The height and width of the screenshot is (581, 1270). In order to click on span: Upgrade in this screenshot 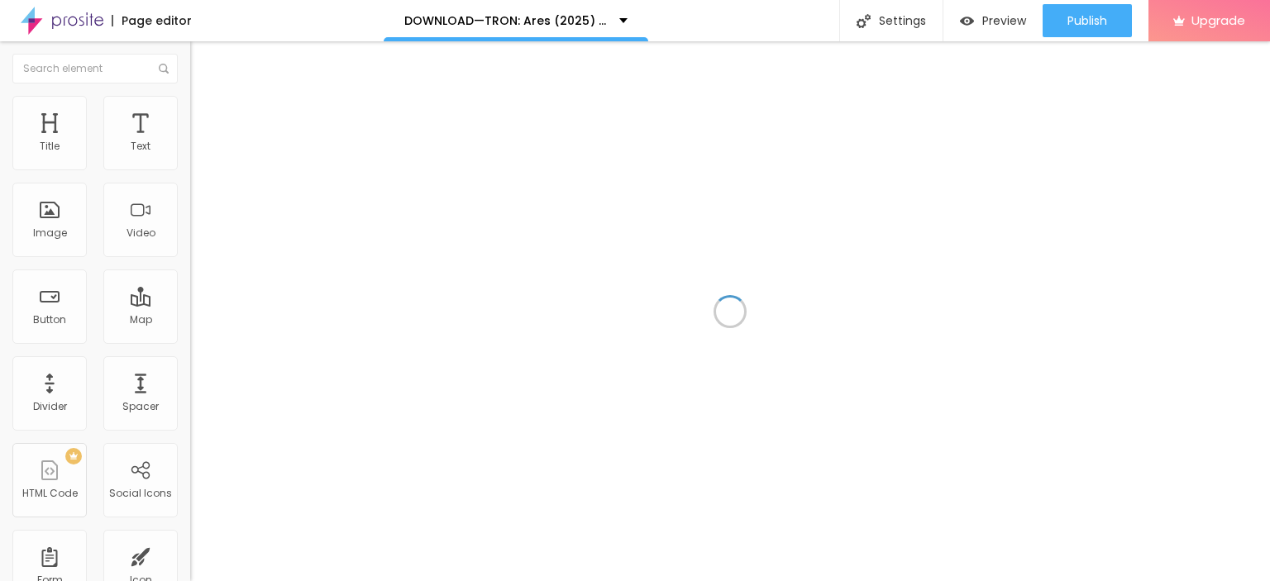, I will do `click(1217, 20)`.